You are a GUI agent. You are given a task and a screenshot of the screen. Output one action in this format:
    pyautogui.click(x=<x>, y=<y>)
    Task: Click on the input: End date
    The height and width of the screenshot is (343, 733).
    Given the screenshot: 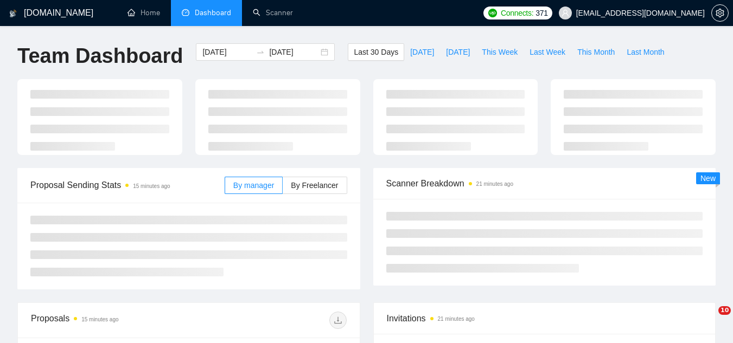 What is the action you would take?
    pyautogui.click(x=293, y=52)
    